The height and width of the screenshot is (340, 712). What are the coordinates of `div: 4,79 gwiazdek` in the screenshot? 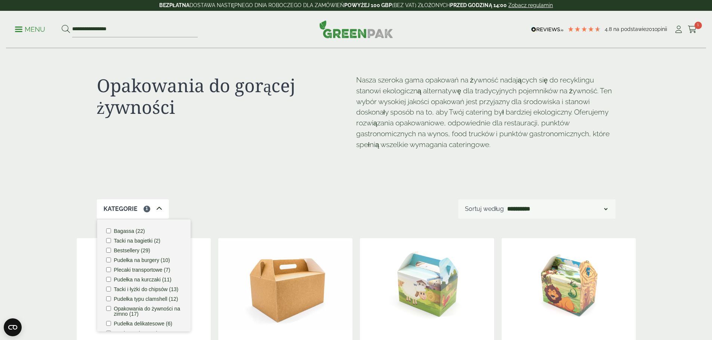 It's located at (584, 29).